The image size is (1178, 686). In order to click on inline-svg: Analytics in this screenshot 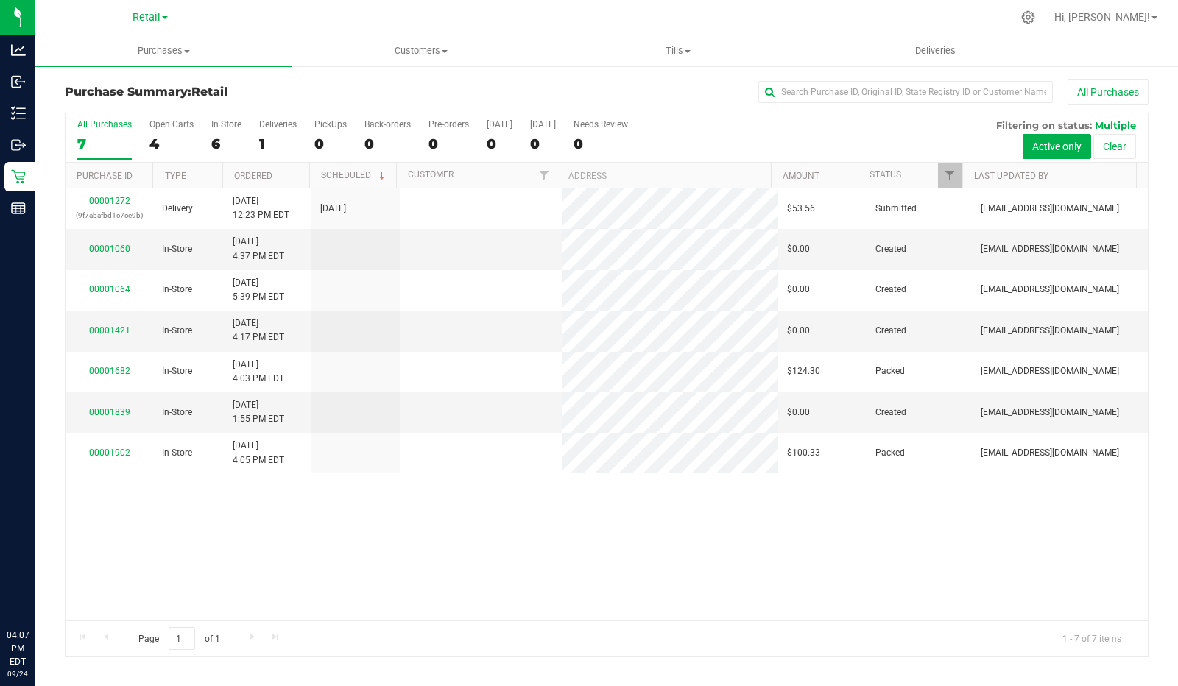, I will do `click(18, 50)`.